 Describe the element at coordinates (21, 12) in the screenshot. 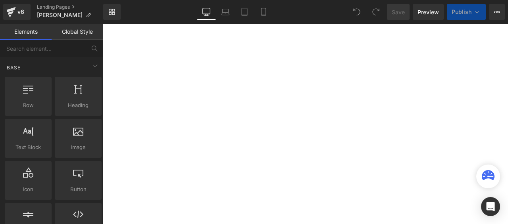

I see `div: v6` at that location.